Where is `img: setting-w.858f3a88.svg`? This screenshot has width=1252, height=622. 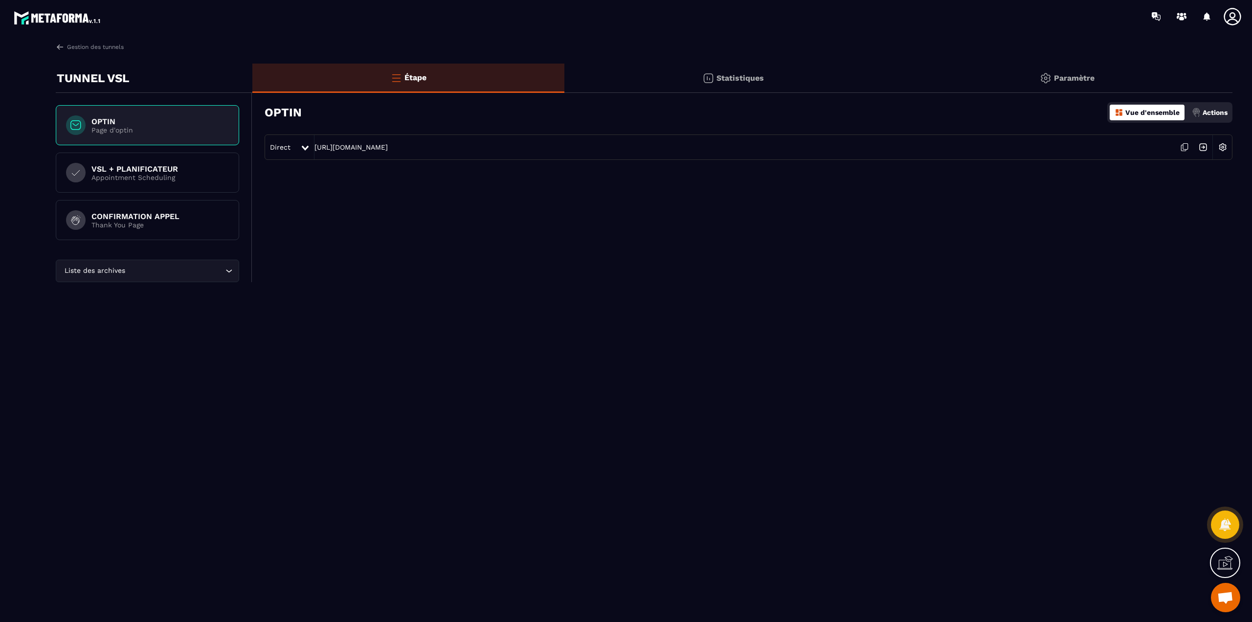 img: setting-w.858f3a88.svg is located at coordinates (1223, 147).